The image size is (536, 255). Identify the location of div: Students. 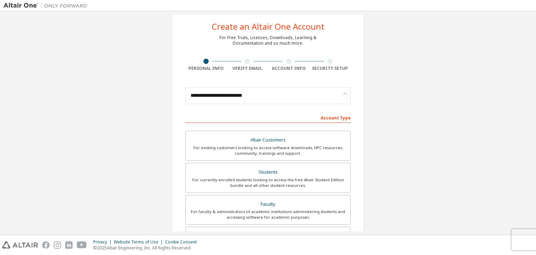
(268, 172).